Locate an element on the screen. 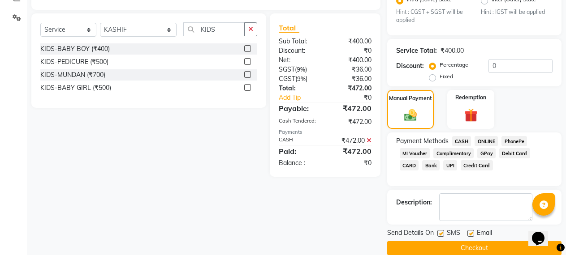 This screenshot has height=255, width=566. label: Manual Payment is located at coordinates (410, 99).